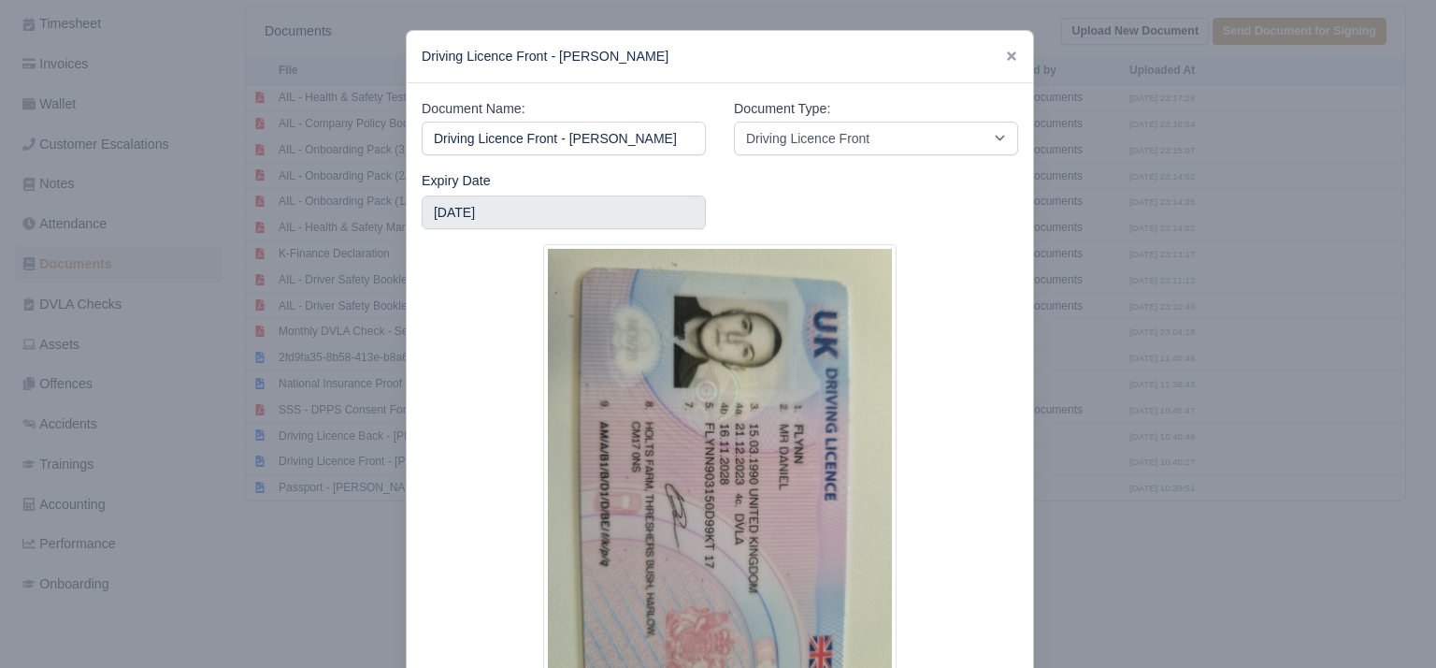 The height and width of the screenshot is (668, 1436). I want to click on label: Expiry Date, so click(456, 180).